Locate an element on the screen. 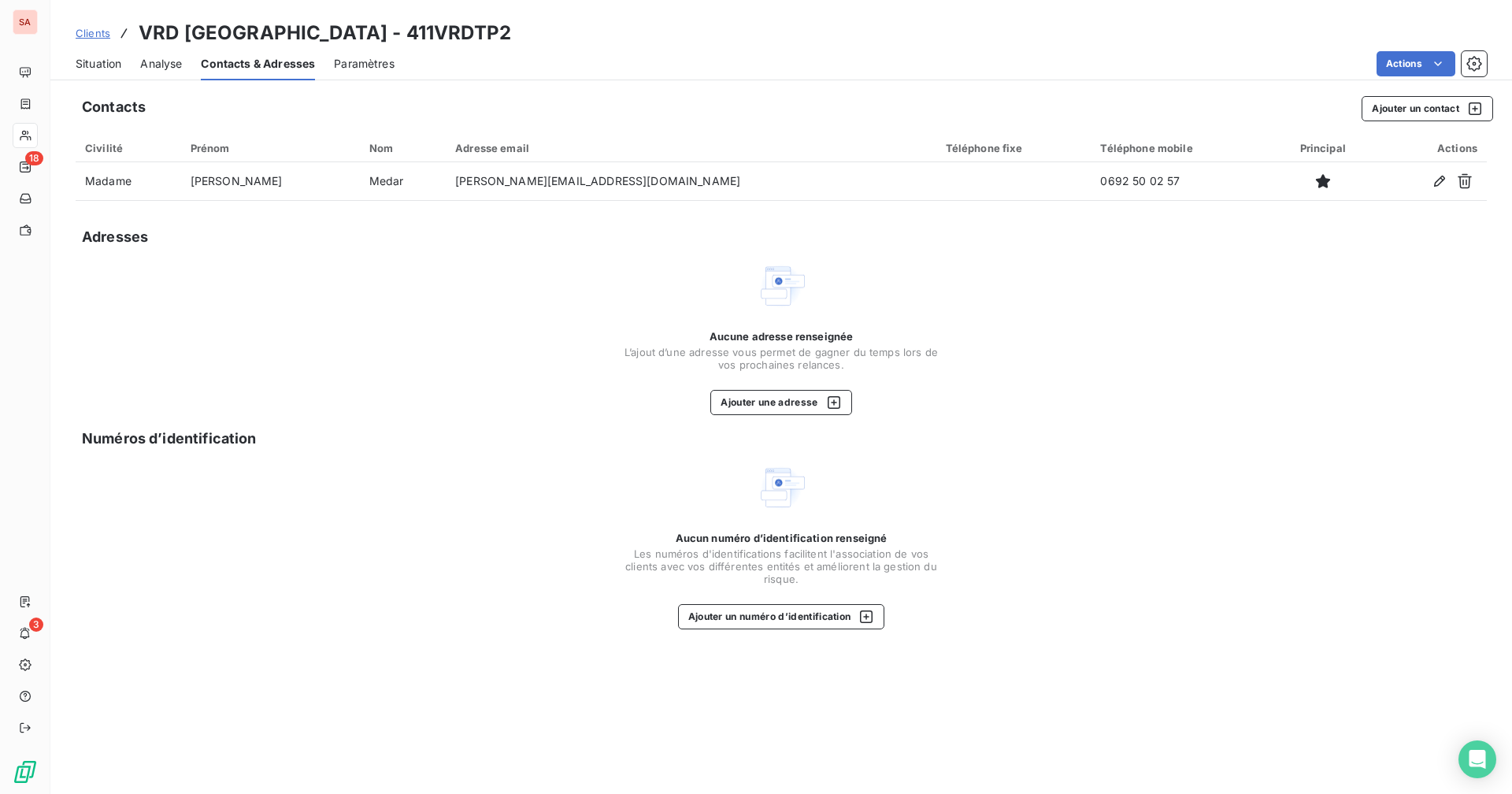 The width and height of the screenshot is (1512, 794). h5: Adresses is located at coordinates (115, 237).